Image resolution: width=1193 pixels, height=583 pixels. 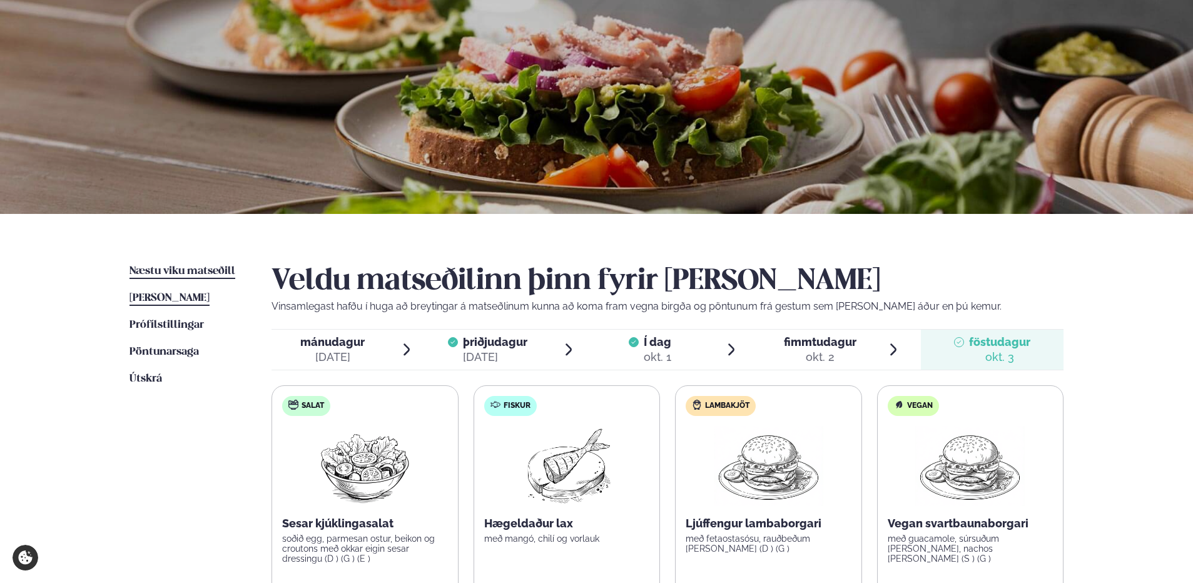 I want to click on a: Næstu viku matseðill, so click(x=182, y=272).